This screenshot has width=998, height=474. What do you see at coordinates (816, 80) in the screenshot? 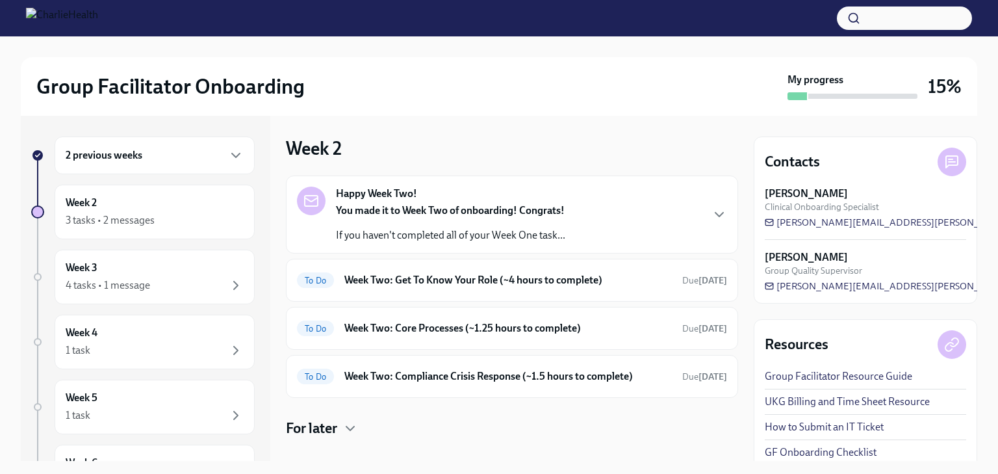
I see `strong: My progress` at bounding box center [816, 80].